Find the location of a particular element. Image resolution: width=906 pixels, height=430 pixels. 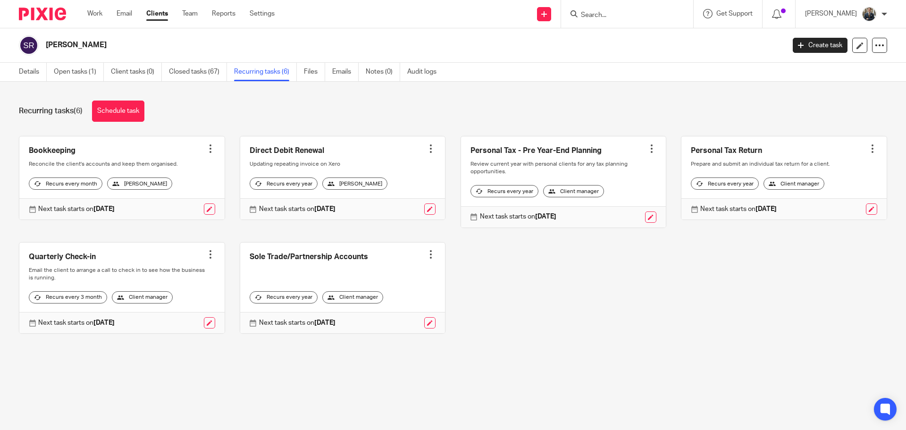

a: Team is located at coordinates (190, 14).